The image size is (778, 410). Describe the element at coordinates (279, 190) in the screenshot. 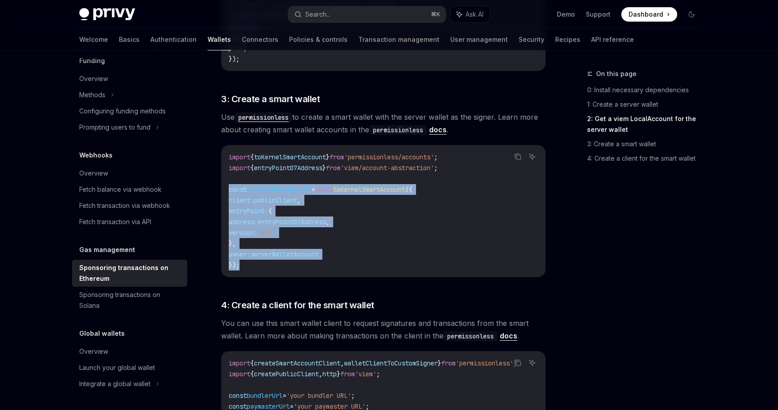

I see `span: kernelSmartAccount` at that location.